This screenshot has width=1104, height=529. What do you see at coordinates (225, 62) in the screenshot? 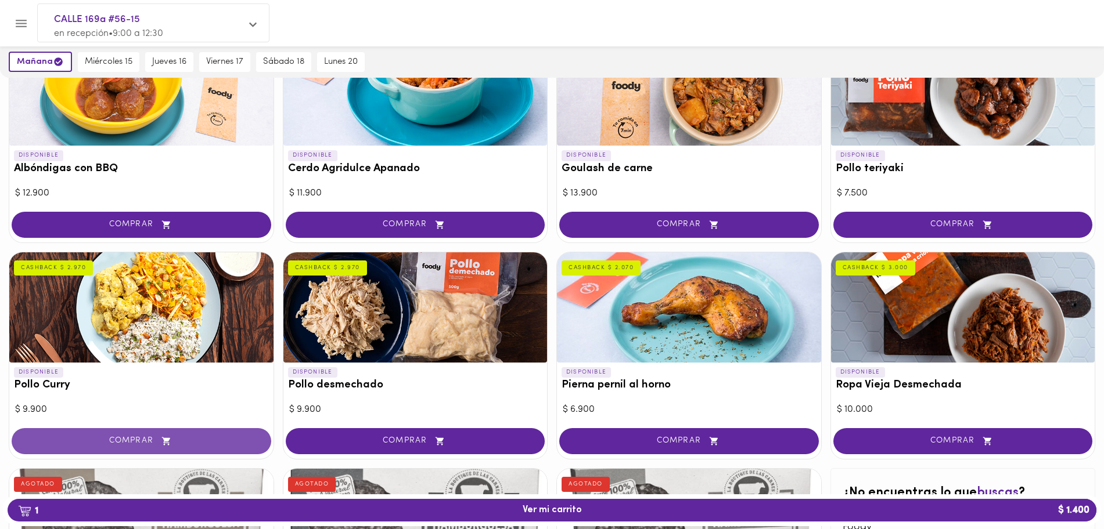
I see `span: viernes 17` at bounding box center [225, 62].